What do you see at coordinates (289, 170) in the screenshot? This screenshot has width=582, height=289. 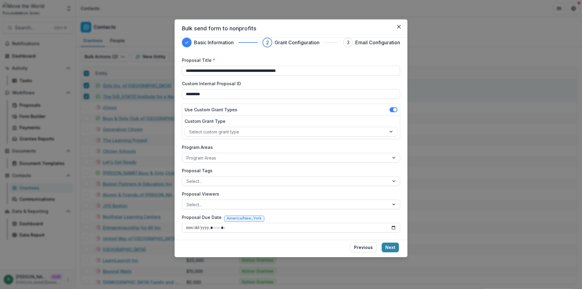 I see `label: Proposal Tags` at bounding box center [289, 170].